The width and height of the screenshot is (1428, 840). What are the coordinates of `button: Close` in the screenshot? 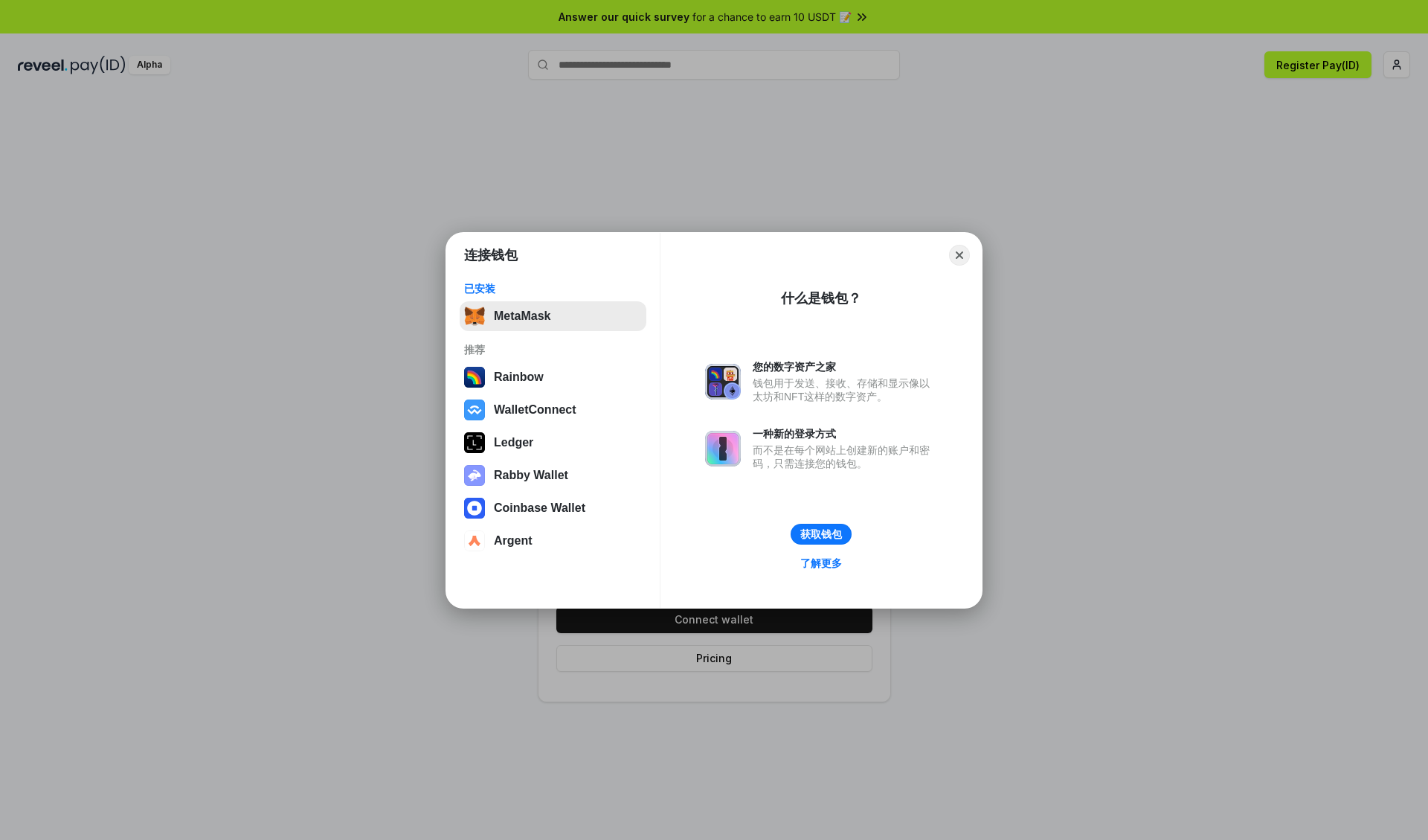 It's located at (960, 255).